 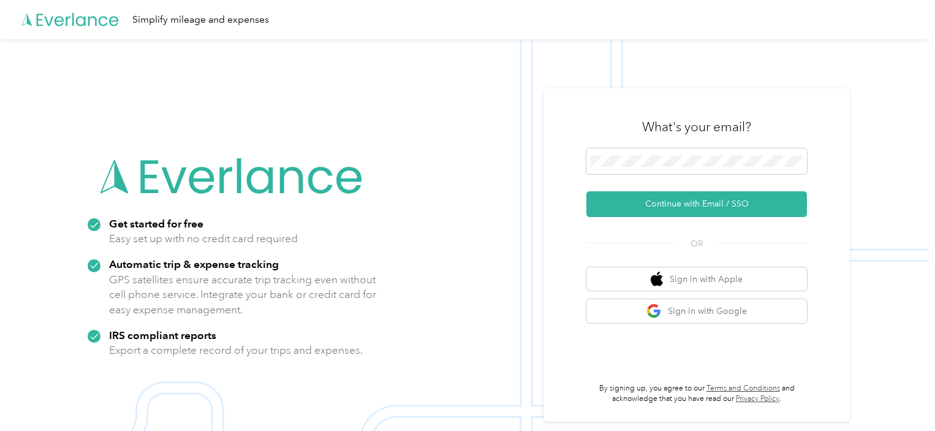 What do you see at coordinates (744, 388) in the screenshot?
I see `a: Terms and Conditions` at bounding box center [744, 388].